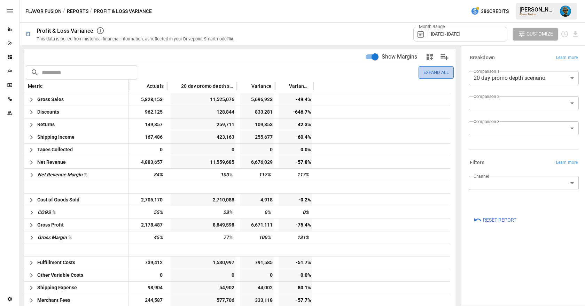  Describe the element at coordinates (490, 11) in the screenshot. I see `button: 386Credits` at that location.